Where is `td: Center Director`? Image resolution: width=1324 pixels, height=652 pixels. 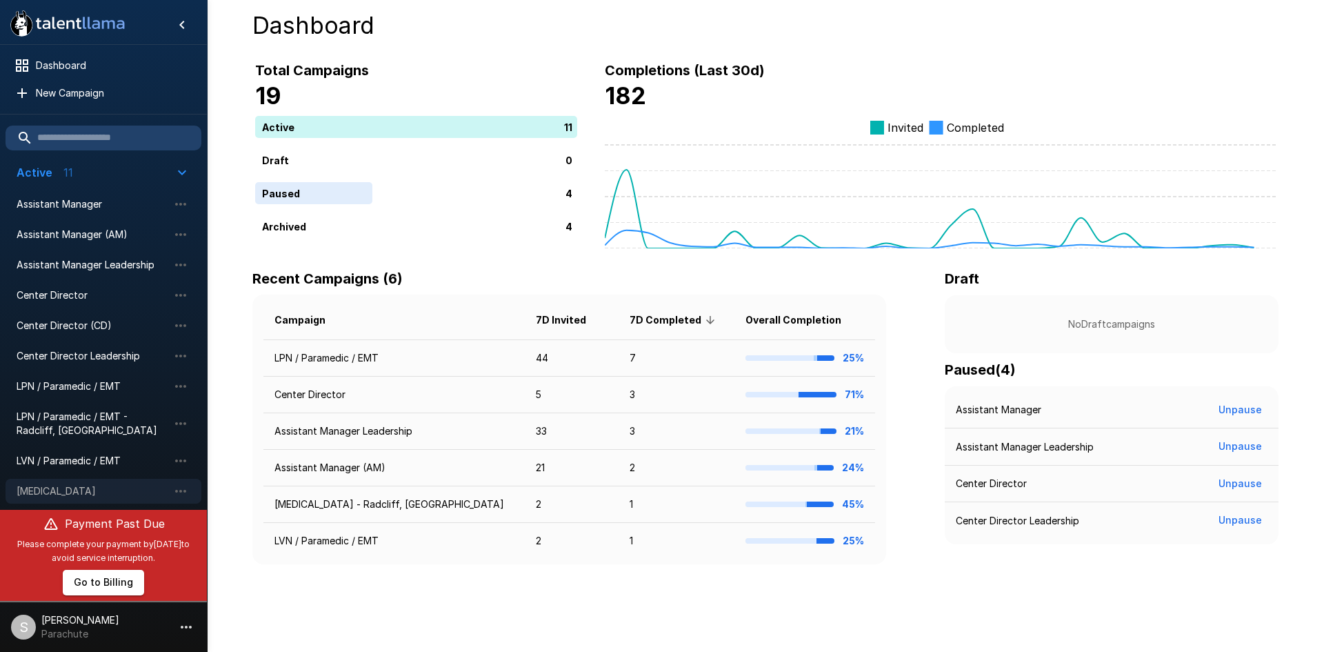
td: Center Director is located at coordinates (394, 395).